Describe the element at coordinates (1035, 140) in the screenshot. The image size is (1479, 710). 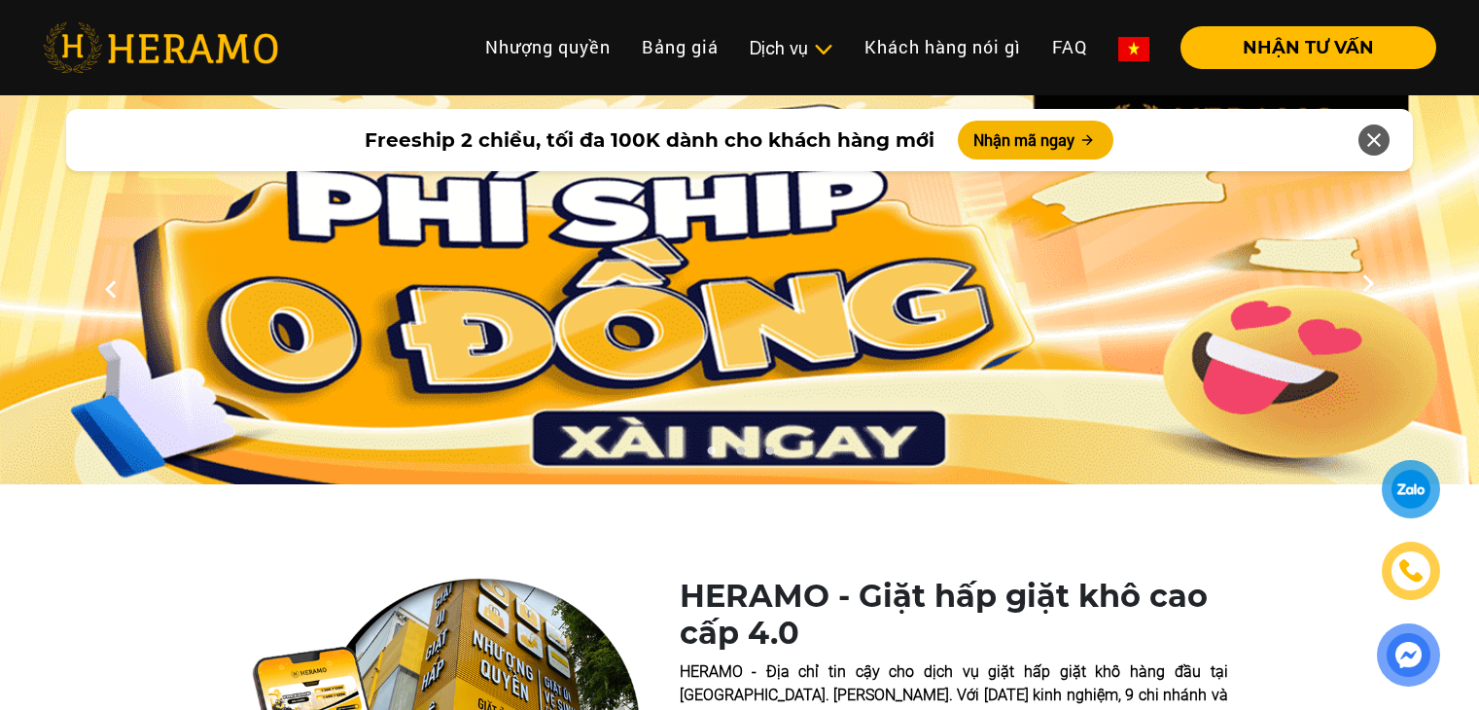
I see `button: Nhận mã ngay` at that location.